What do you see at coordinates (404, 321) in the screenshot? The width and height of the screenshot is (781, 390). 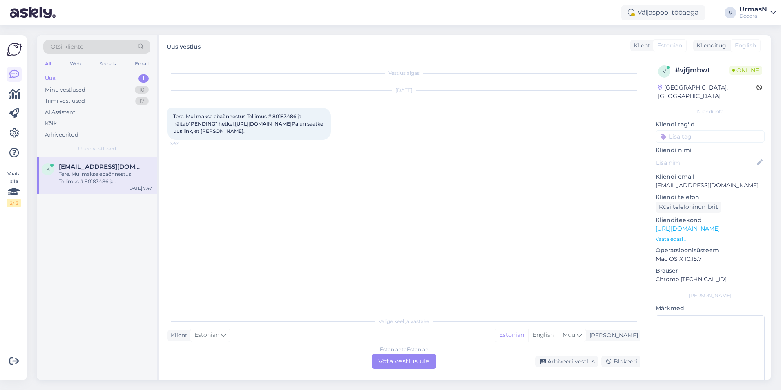 I see `div: Valige keel ja vastake` at bounding box center [404, 321].